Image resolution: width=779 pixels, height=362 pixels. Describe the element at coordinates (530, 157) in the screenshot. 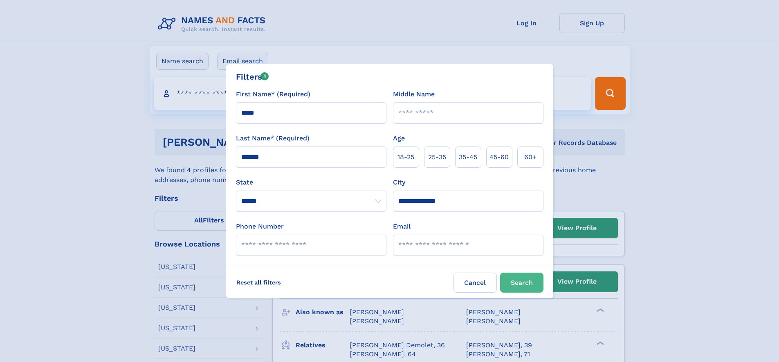

I see `span: 60+` at that location.